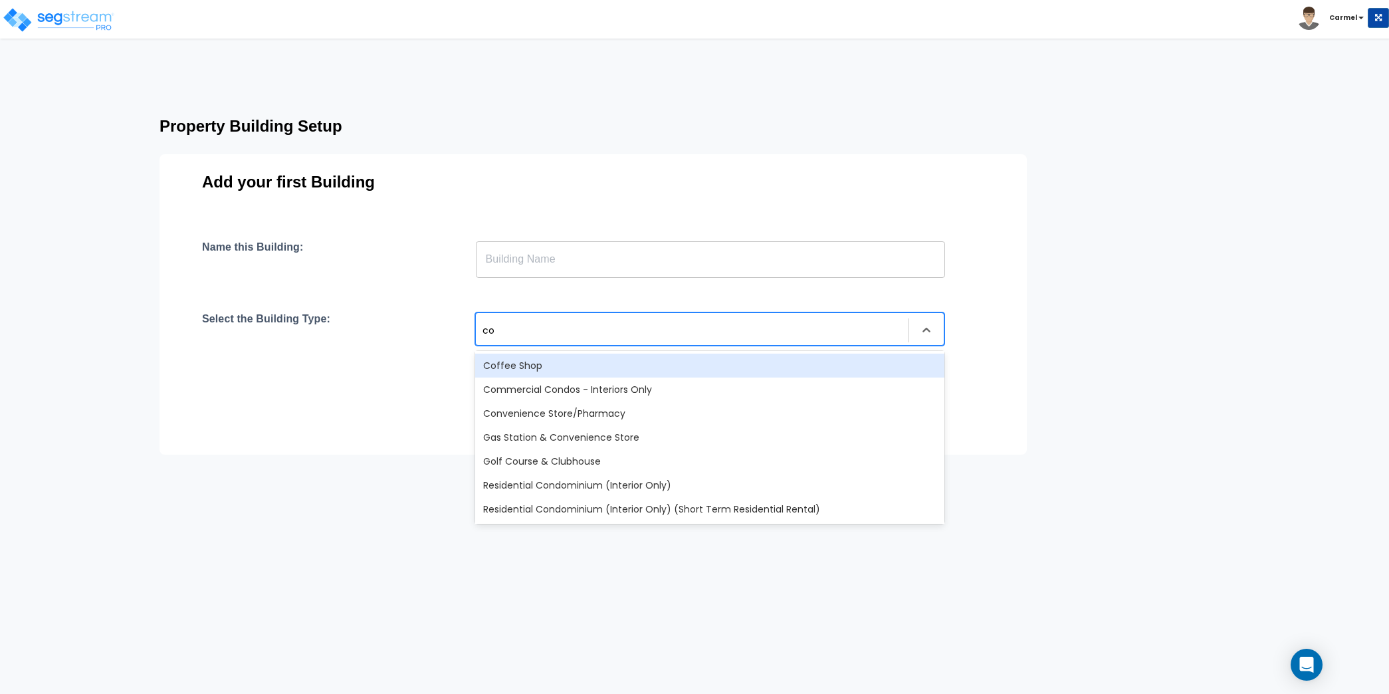  Describe the element at coordinates (641, 126) in the screenshot. I see `h3: Property Building Setup` at that location.